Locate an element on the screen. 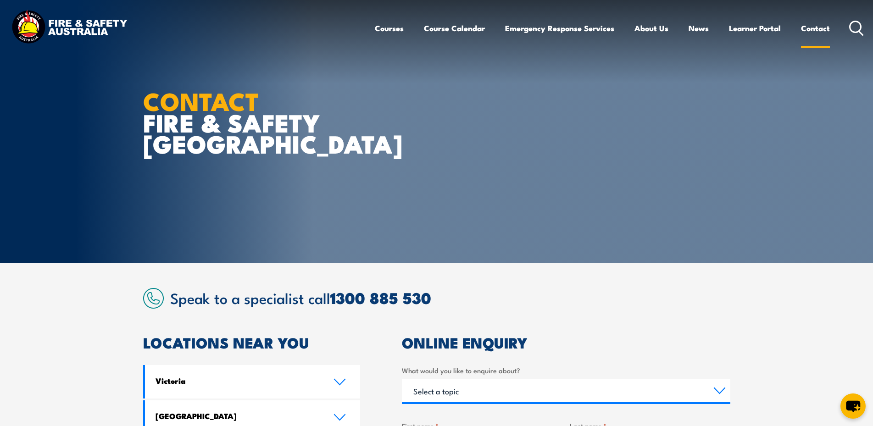 This screenshot has height=426, width=873. strong: CONTACT is located at coordinates (201, 100).